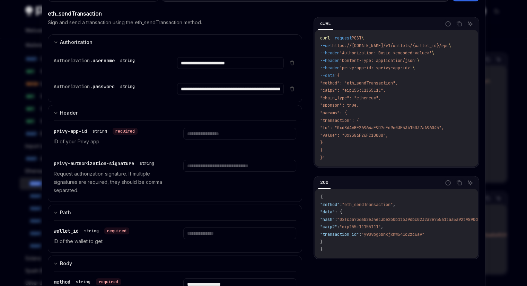  Describe the element at coordinates (329, 227) in the screenshot. I see `span: "caip2"` at that location.